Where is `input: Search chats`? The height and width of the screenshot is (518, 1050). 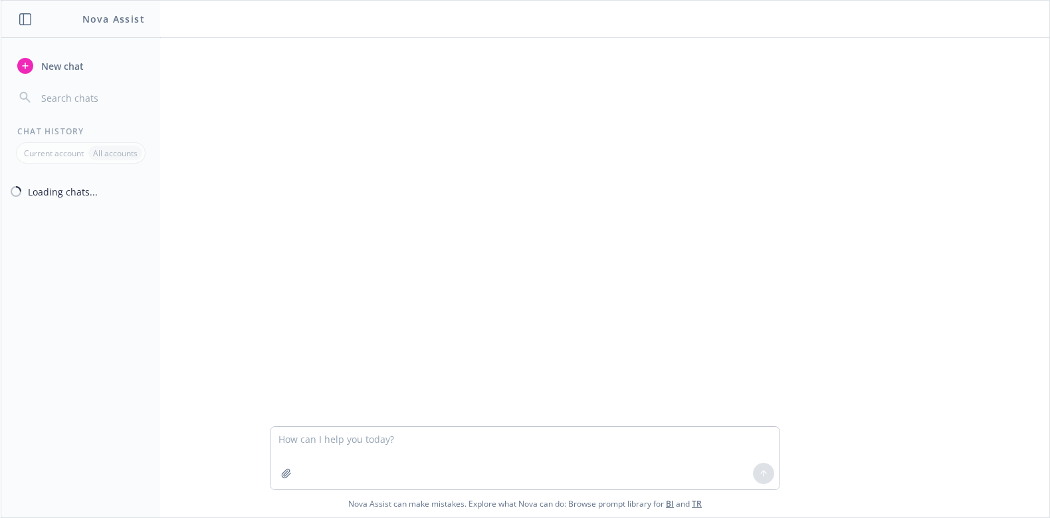
input: Search chats is located at coordinates (91, 98).